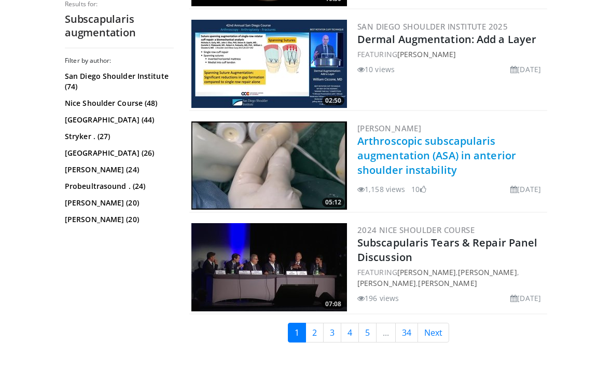  I want to click on a: Stryker . (27), so click(118, 136).